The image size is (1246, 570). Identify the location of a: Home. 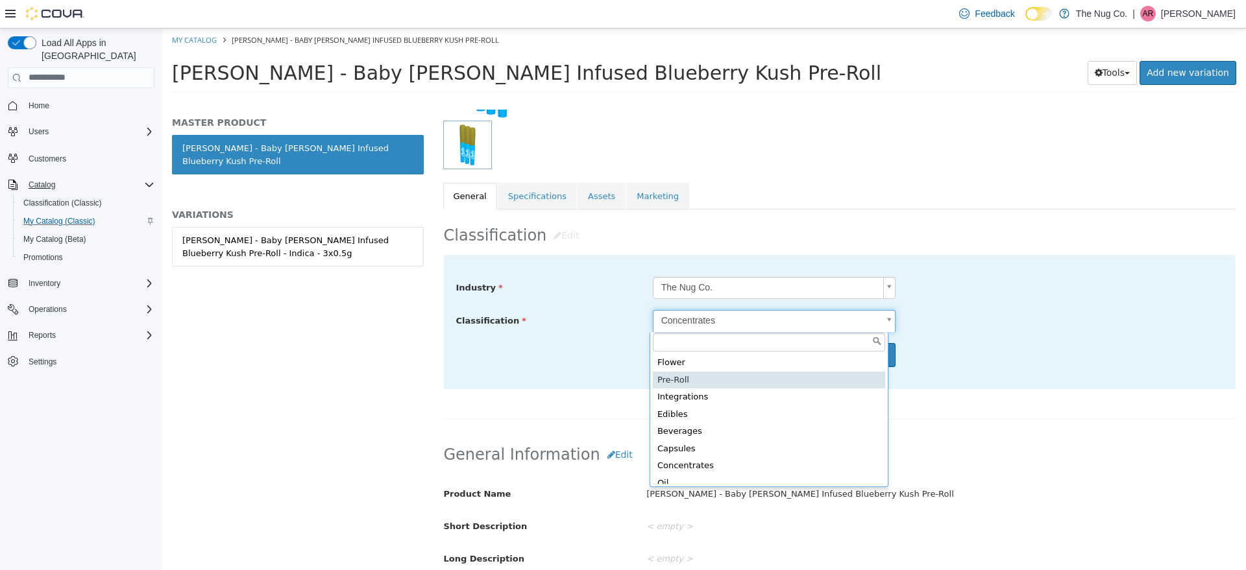
(39, 106).